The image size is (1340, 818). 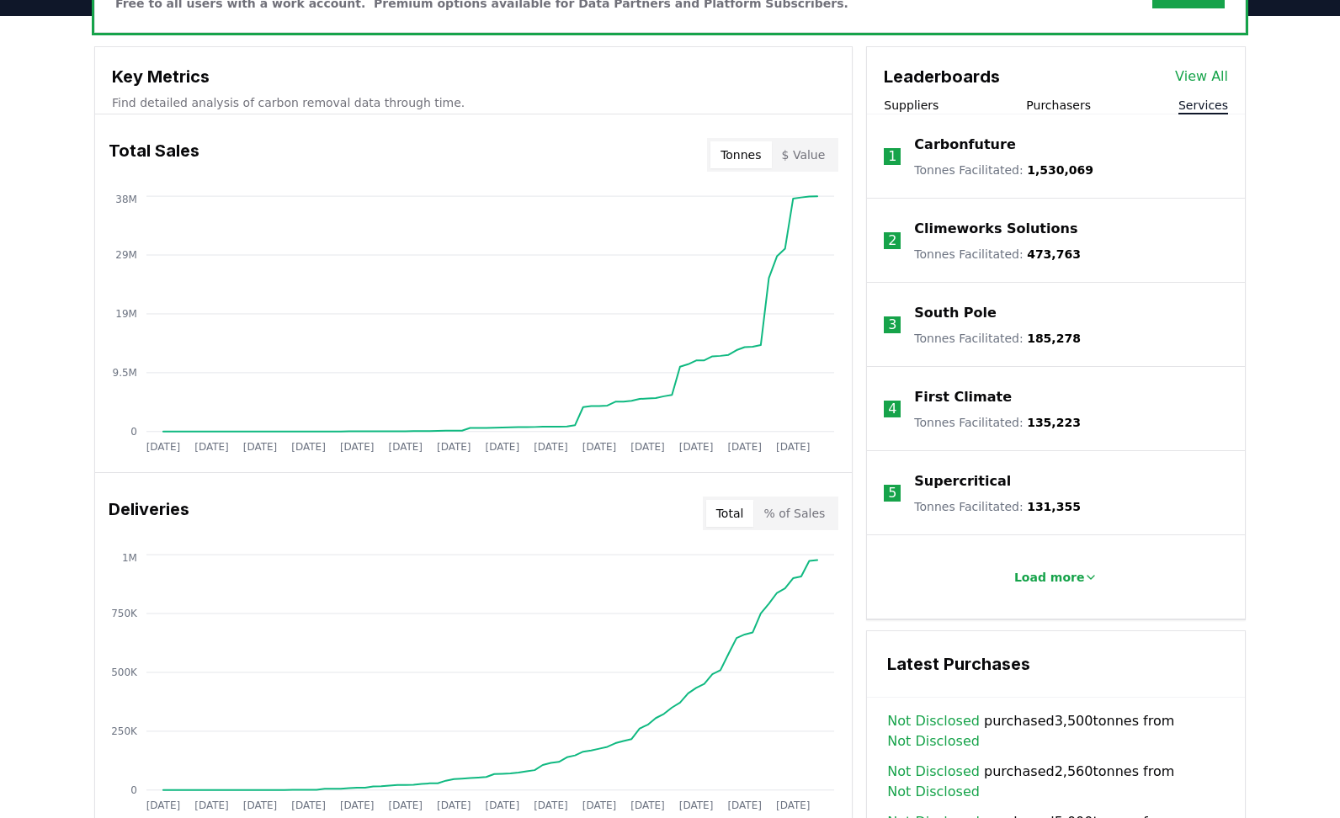 What do you see at coordinates (963, 397) in the screenshot?
I see `a: First Climate` at bounding box center [963, 397].